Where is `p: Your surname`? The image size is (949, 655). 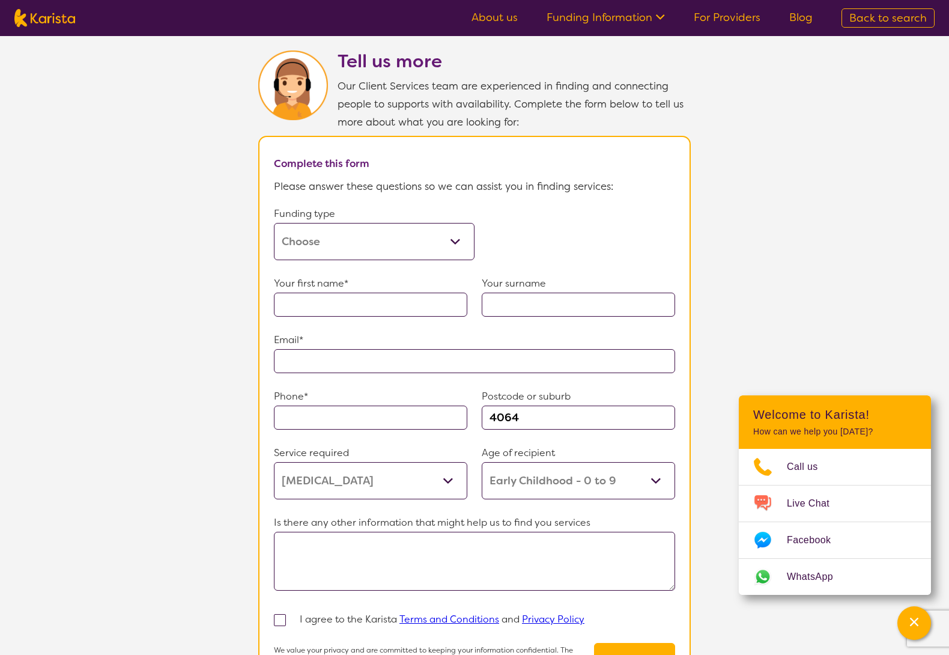 p: Your surname is located at coordinates (579, 284).